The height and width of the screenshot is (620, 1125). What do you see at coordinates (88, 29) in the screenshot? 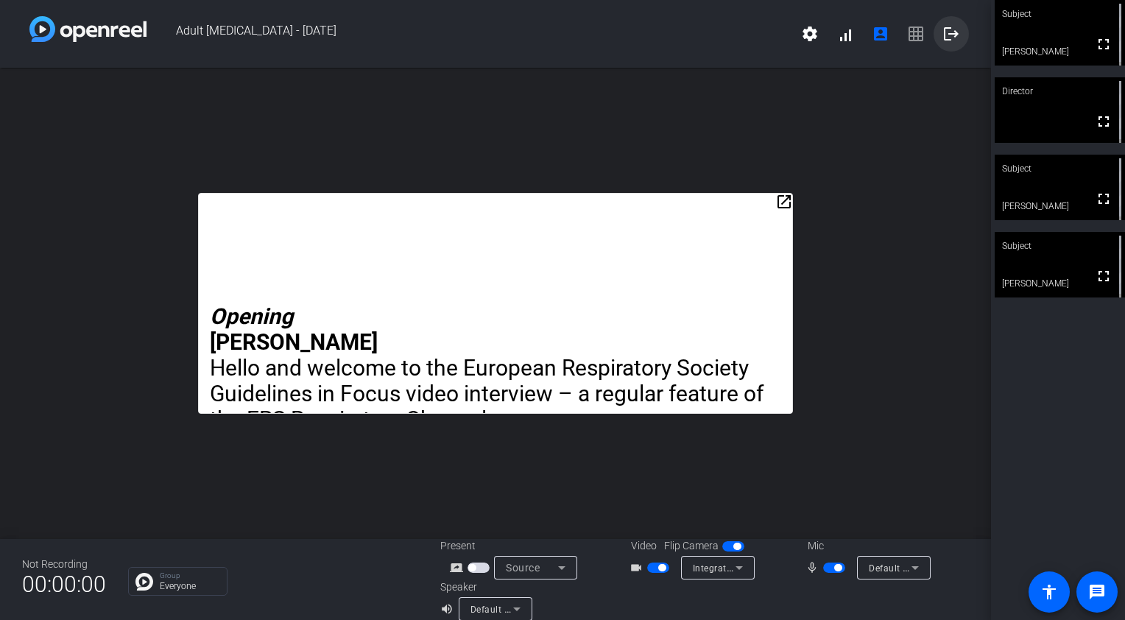
I see `img: white-gradient.svg` at bounding box center [88, 29].